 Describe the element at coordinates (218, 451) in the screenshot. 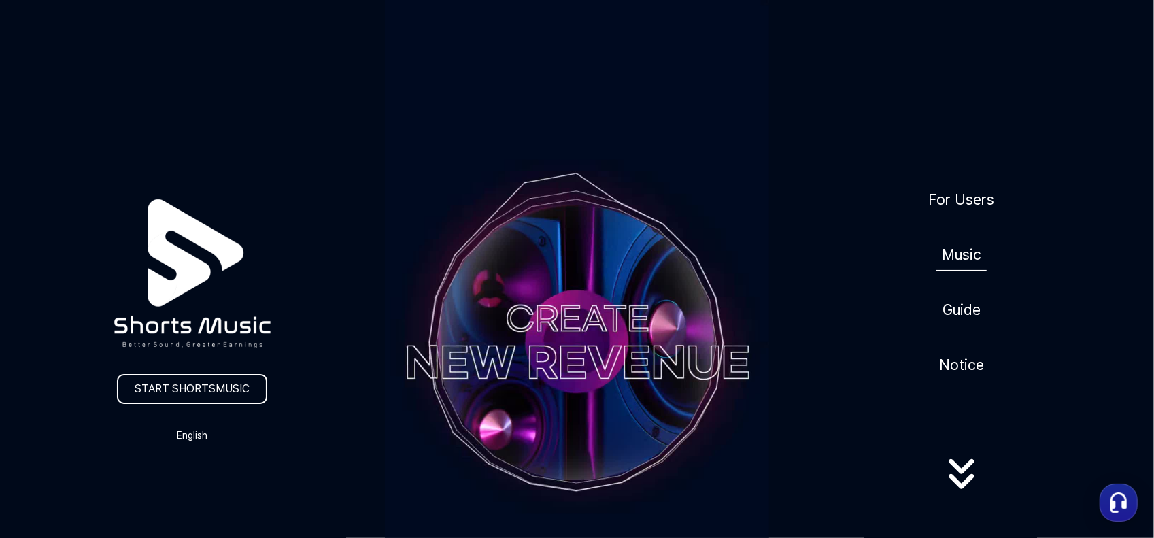

I see `span: Settings` at that location.